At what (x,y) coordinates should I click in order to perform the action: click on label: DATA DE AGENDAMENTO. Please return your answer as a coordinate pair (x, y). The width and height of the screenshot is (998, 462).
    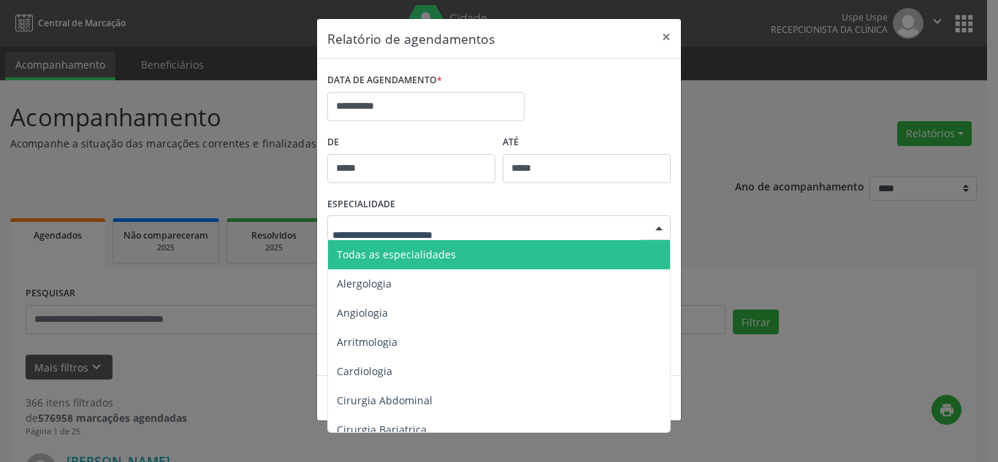
    Looking at the image, I should click on (384, 80).